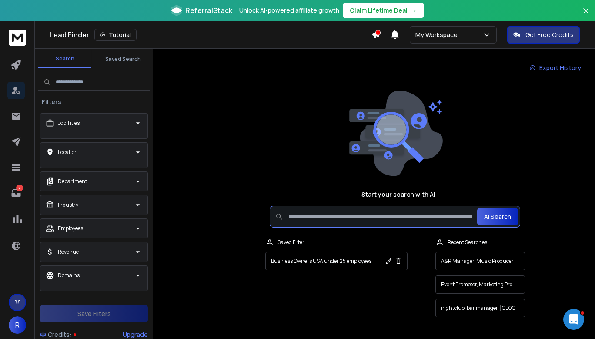 The height and width of the screenshot is (339, 595). What do you see at coordinates (480, 261) in the screenshot?
I see `p: A&R Manager, Music Producer, Marketing Manager, Label Owner, Artist Manager, Head of Promotions, ...` at bounding box center [480, 261].